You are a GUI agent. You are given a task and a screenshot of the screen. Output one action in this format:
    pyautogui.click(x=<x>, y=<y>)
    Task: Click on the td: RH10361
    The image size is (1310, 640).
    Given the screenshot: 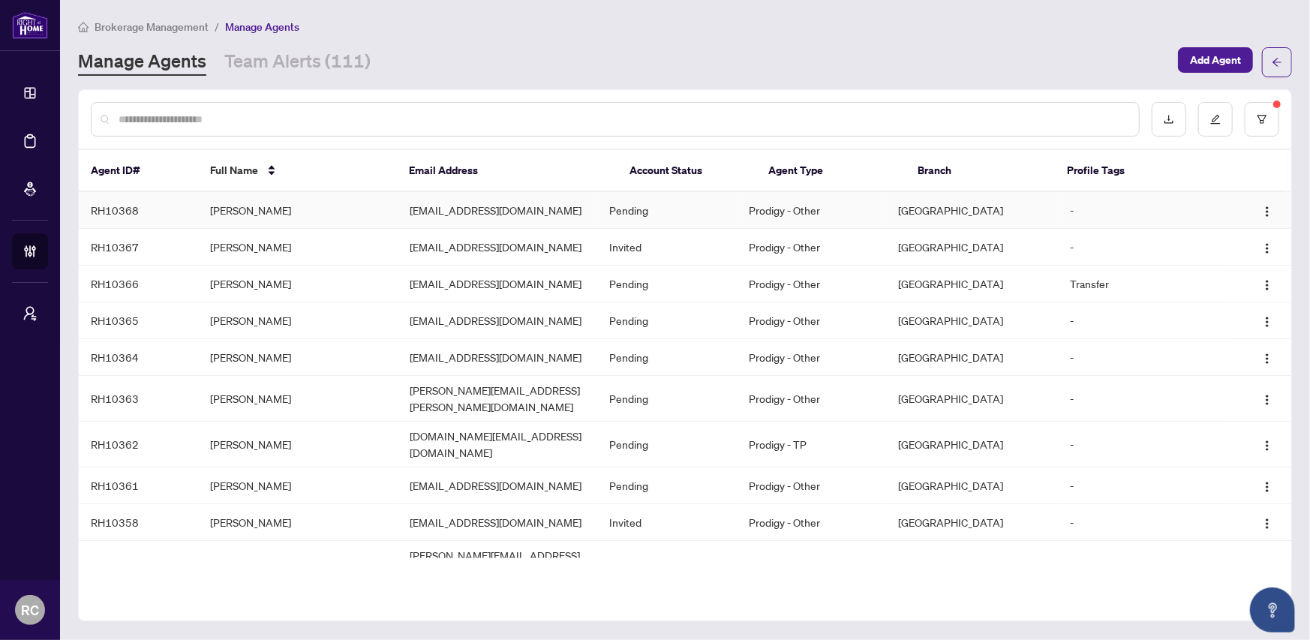 What is the action you would take?
    pyautogui.click(x=138, y=485)
    